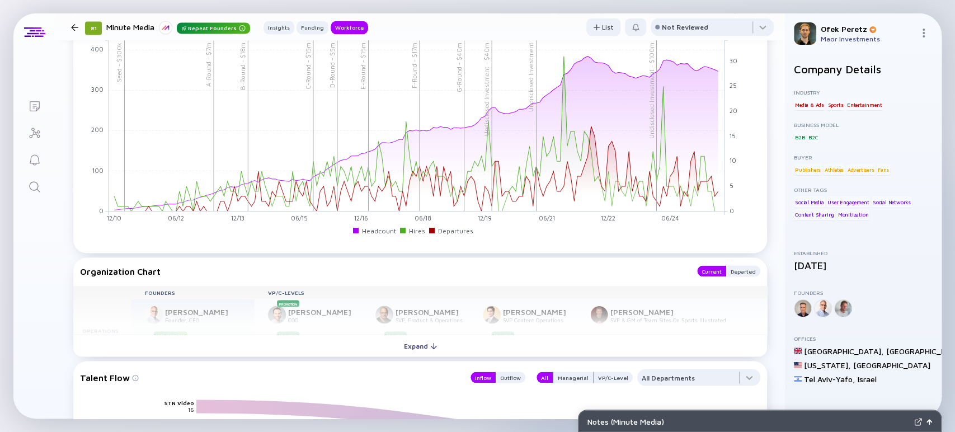  I want to click on text: STN Video, so click(179, 403).